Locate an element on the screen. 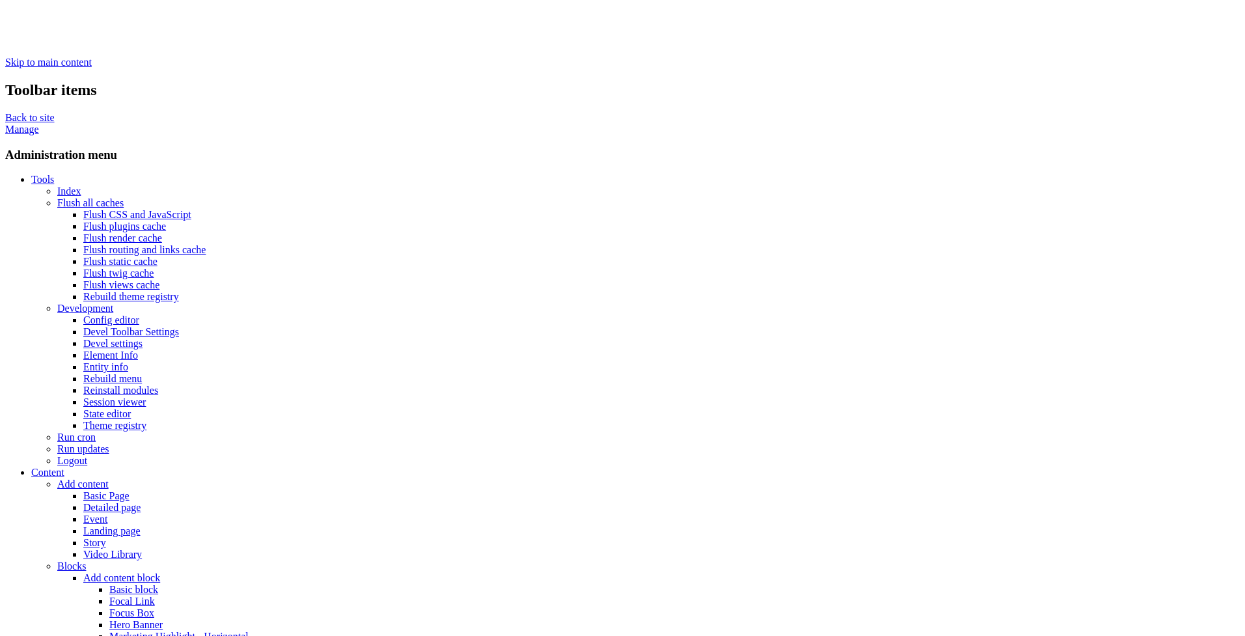 This screenshot has width=1245, height=636. a: Flush routing and links cache is located at coordinates (144, 249).